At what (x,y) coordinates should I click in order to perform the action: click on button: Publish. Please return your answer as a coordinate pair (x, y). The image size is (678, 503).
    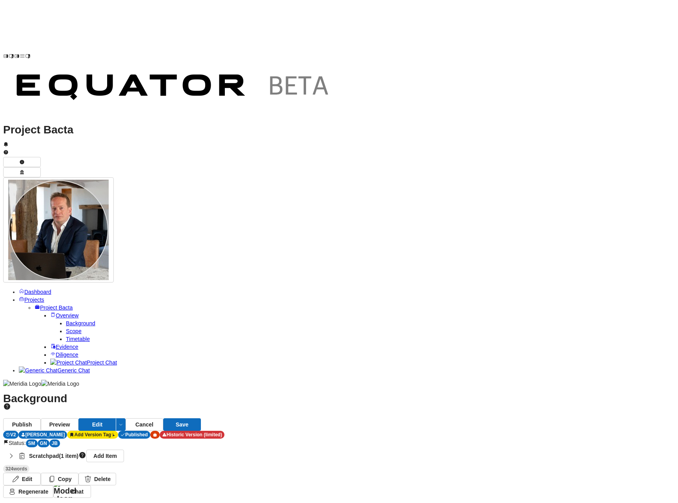
    Looking at the image, I should click on (22, 425).